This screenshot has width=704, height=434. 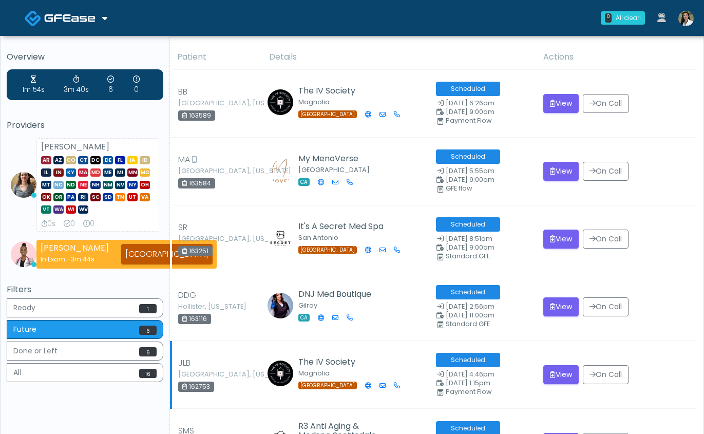 What do you see at coordinates (108, 160) in the screenshot?
I see `span: DE` at bounding box center [108, 160].